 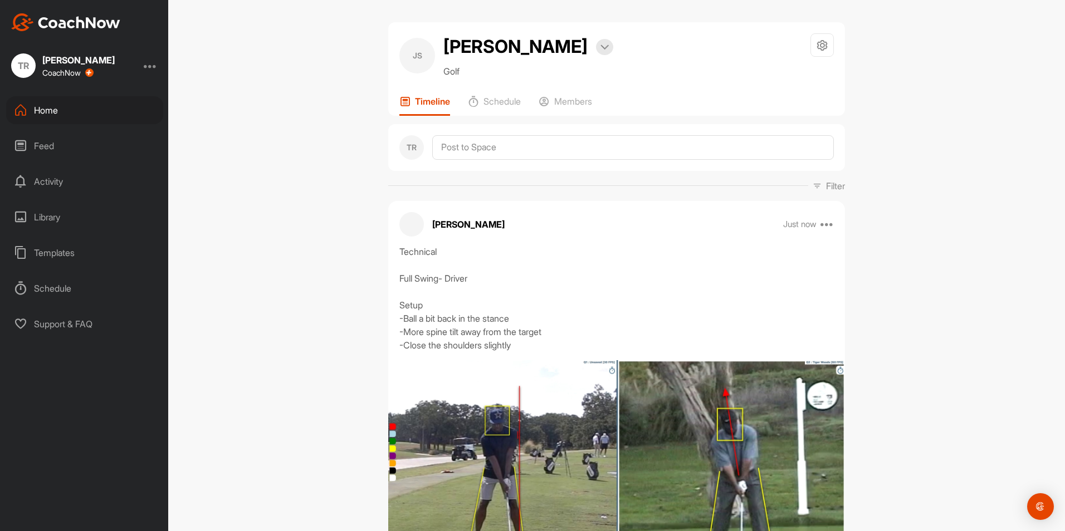 What do you see at coordinates (66, 22) in the screenshot?
I see `img: CoachNow` at bounding box center [66, 22].